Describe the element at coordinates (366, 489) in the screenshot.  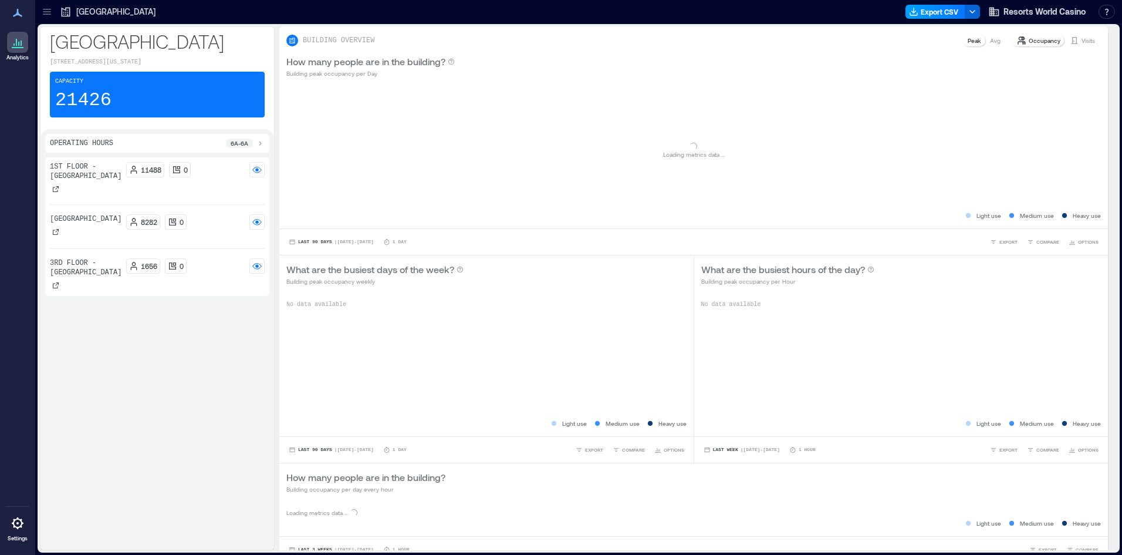
I see `p: Building occupancy per day every hour` at that location.